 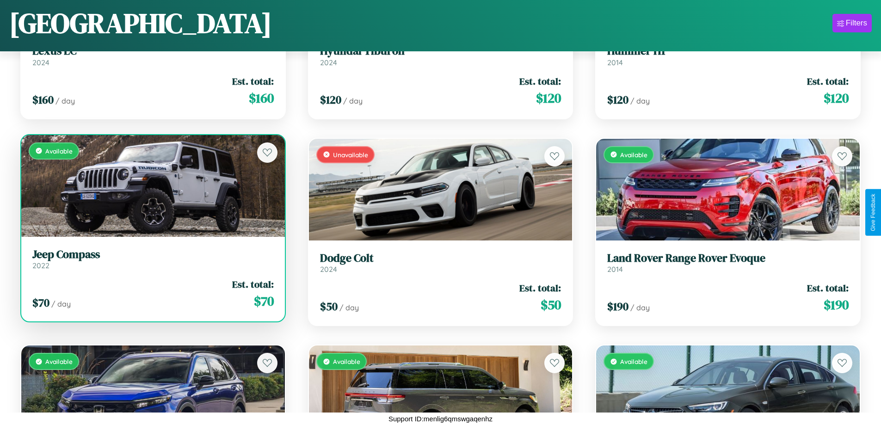 I want to click on a: Hyundai Tiburon2024, so click(x=441, y=55).